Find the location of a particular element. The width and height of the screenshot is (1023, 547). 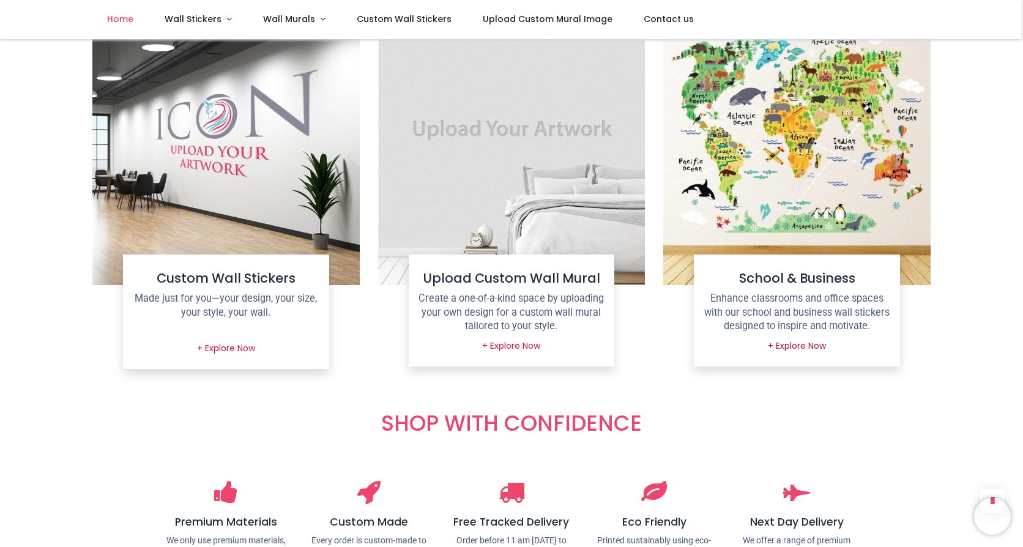

span: Home is located at coordinates (120, 19).